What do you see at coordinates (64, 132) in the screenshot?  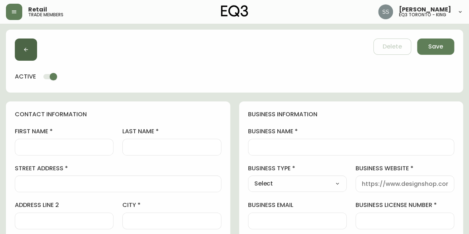 I see `label: first name` at bounding box center [64, 132].